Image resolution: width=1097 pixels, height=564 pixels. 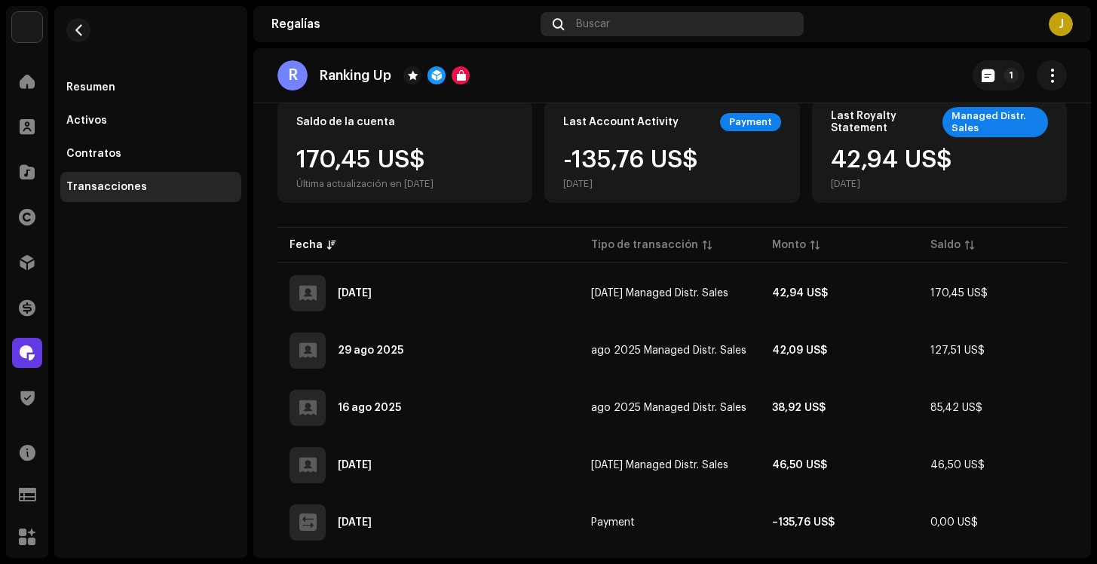 I want to click on img: 12fa97fa-896e-4643-8be8-3e34fc4377cf, so click(x=27, y=27).